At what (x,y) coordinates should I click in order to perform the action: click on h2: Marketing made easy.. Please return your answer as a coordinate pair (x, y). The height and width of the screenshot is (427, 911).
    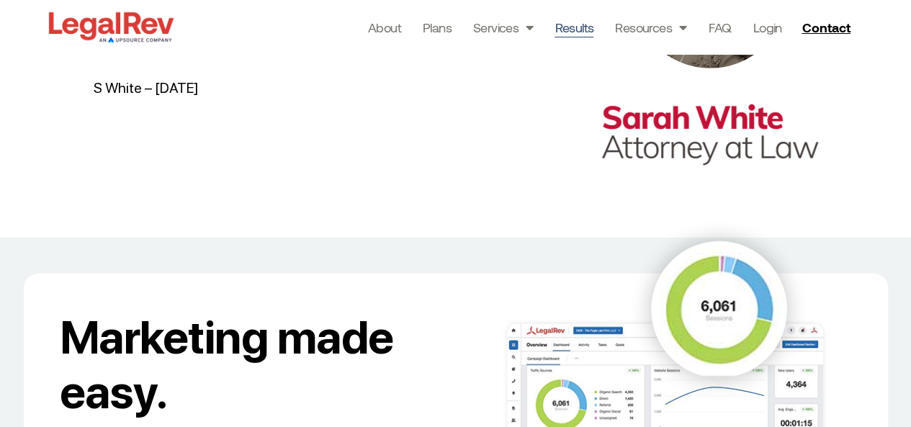
    Looking at the image, I should click on (243, 365).